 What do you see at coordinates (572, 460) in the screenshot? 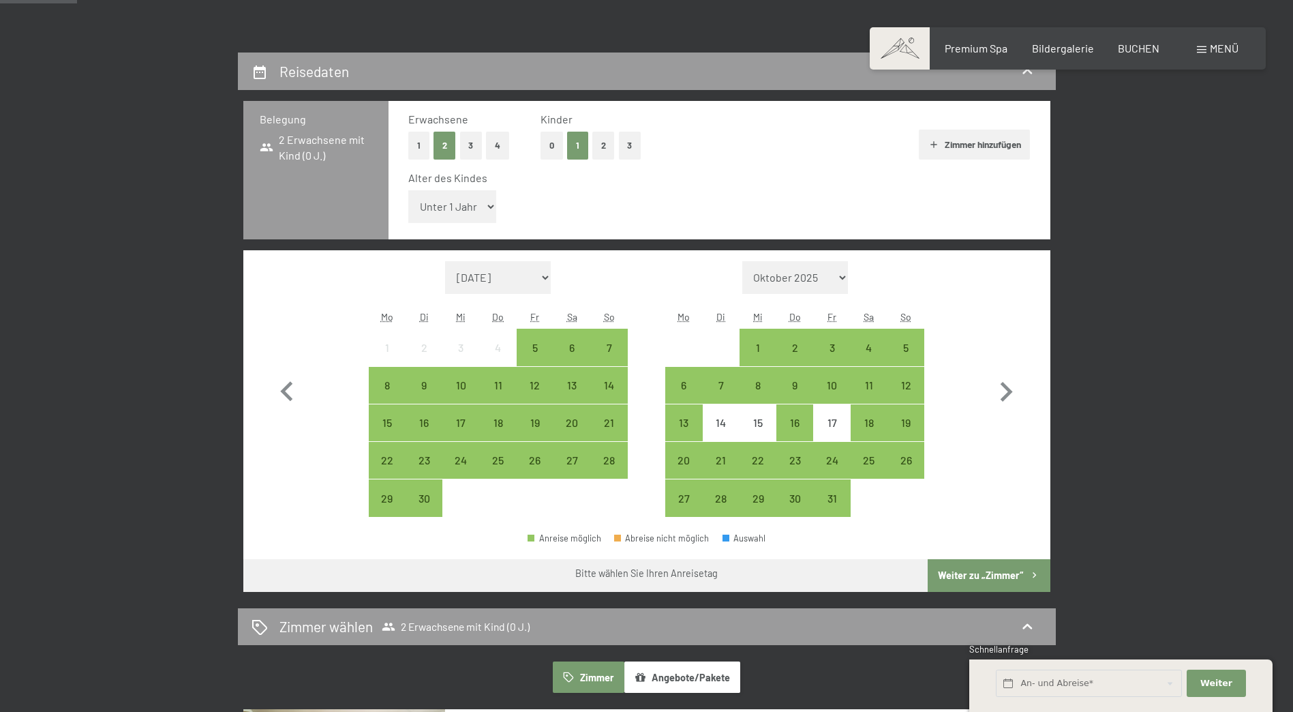
I see `div: Sat Sep 27 2025` at bounding box center [572, 460].